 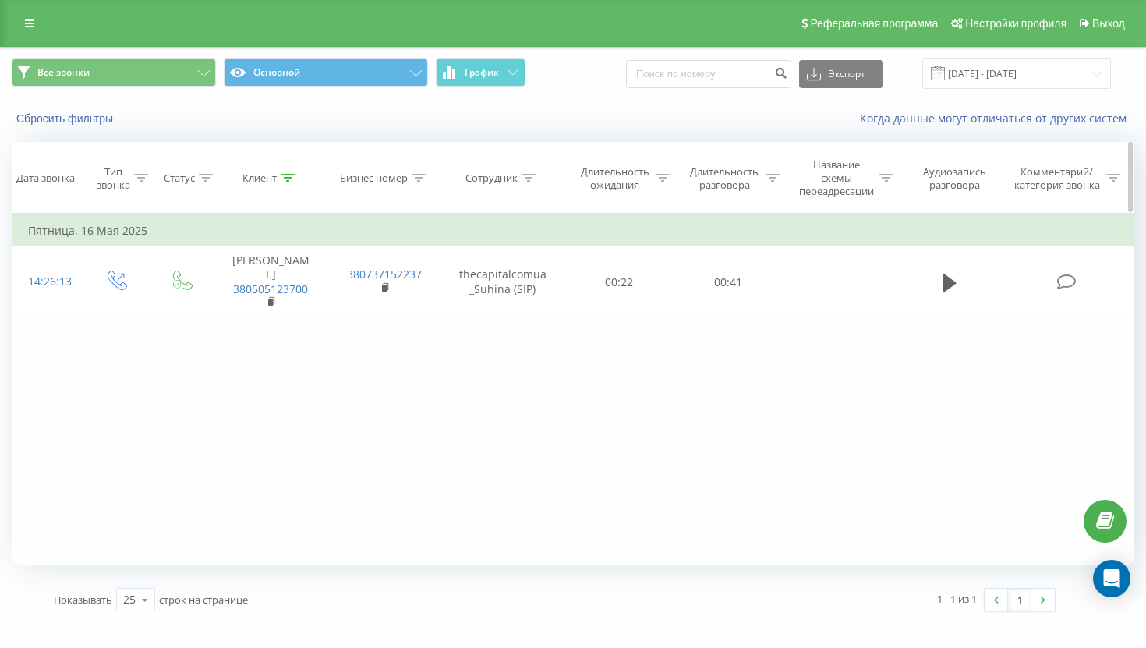 What do you see at coordinates (482, 73) in the screenshot?
I see `span: График` at bounding box center [482, 73].